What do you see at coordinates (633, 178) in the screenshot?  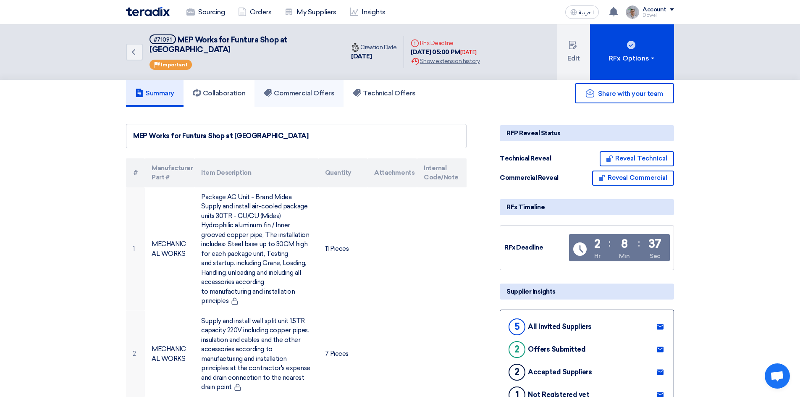 I see `button: Reveal Commercial` at bounding box center [633, 178].